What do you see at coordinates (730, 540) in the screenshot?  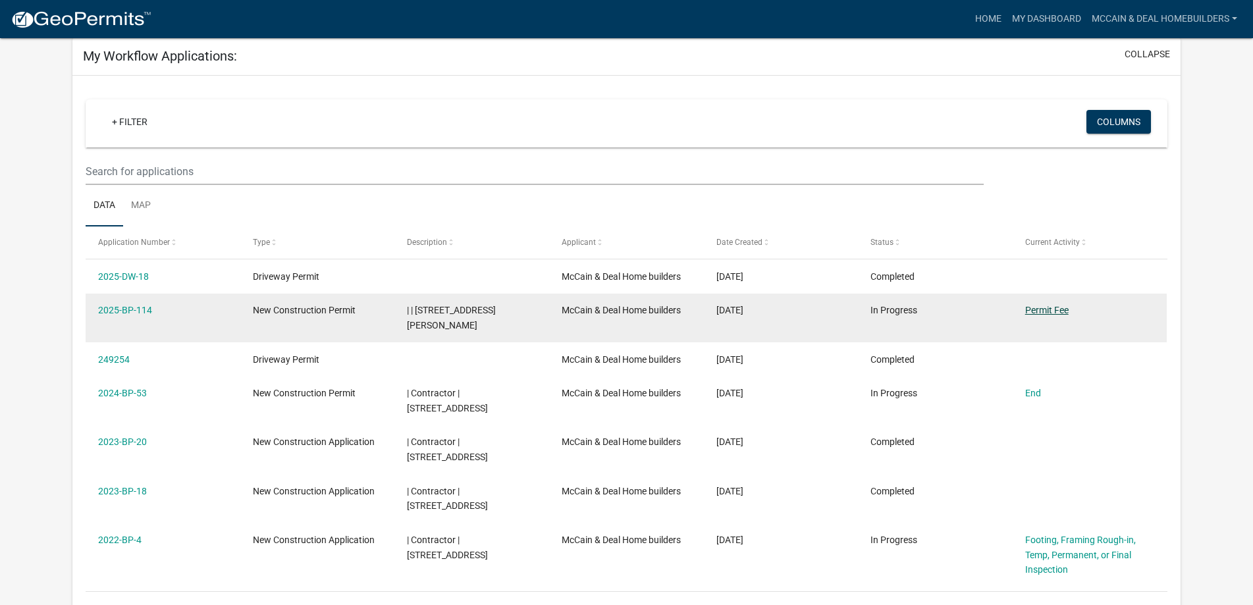 I see `span: 12/13/2022` at bounding box center [730, 540].